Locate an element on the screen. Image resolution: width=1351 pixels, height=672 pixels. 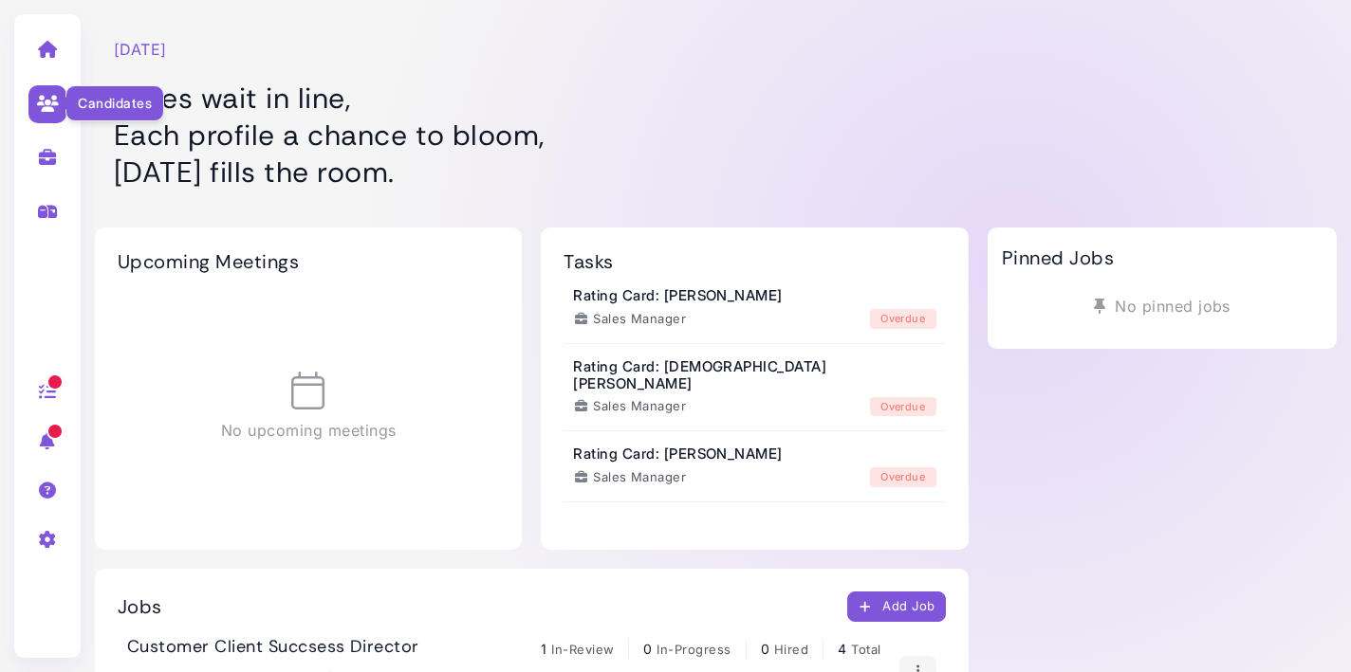
span: Hired is located at coordinates (791, 650).